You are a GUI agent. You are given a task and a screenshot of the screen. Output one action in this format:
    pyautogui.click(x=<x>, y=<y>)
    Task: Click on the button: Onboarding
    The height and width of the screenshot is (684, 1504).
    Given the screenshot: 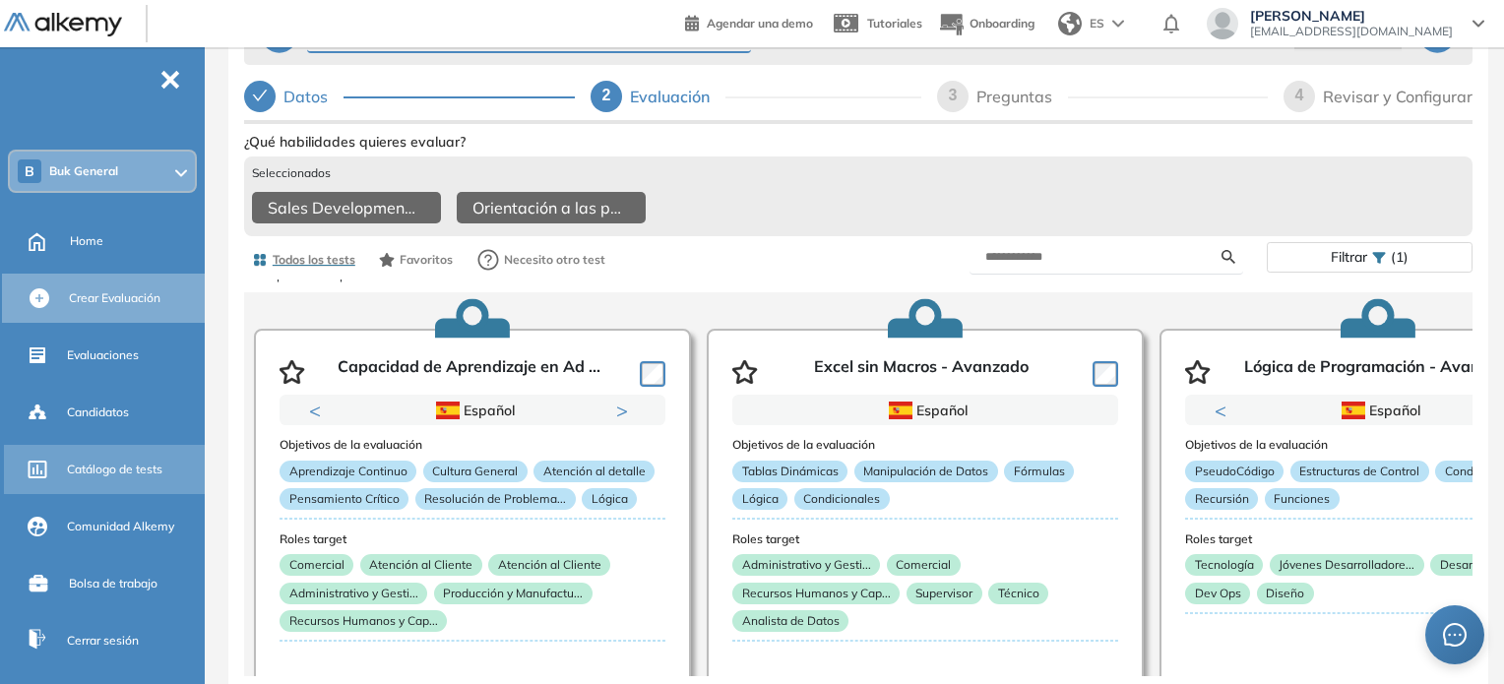 What is the action you would take?
    pyautogui.click(x=986, y=24)
    